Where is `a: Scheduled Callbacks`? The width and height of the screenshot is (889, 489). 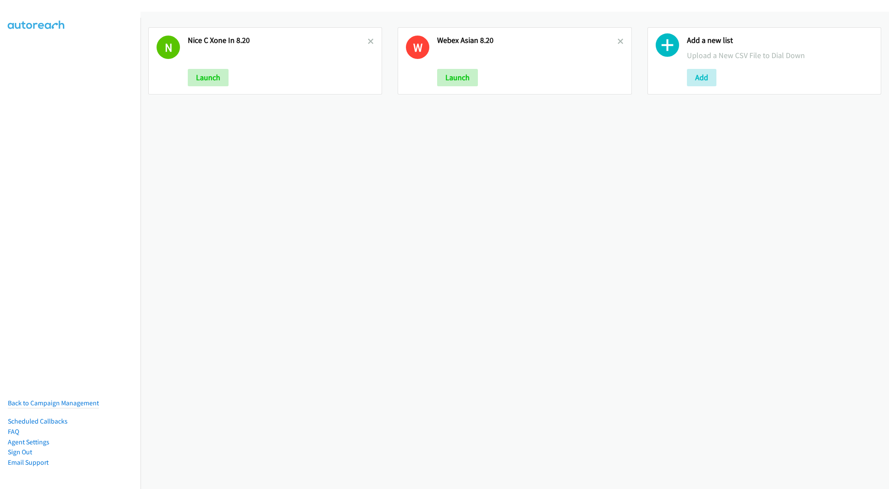
a: Scheduled Callbacks is located at coordinates (38, 421).